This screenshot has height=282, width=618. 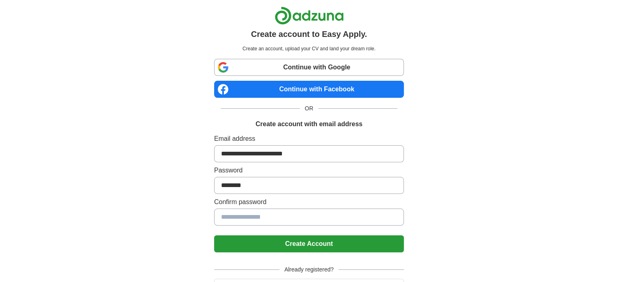 I want to click on span: Already registered?, so click(x=309, y=270).